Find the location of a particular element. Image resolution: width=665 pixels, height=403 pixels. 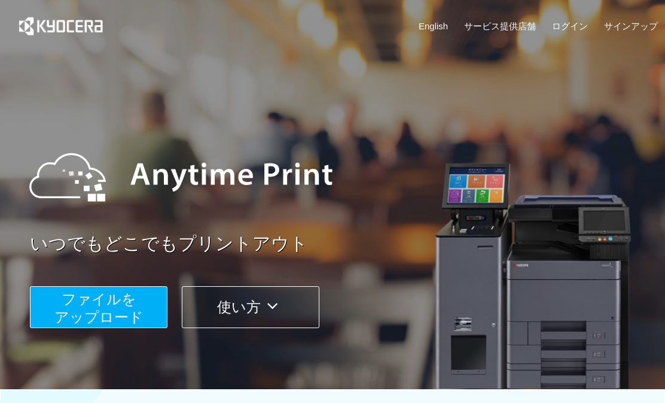

button: ファイルを​​アップロード is located at coordinates (99, 307).